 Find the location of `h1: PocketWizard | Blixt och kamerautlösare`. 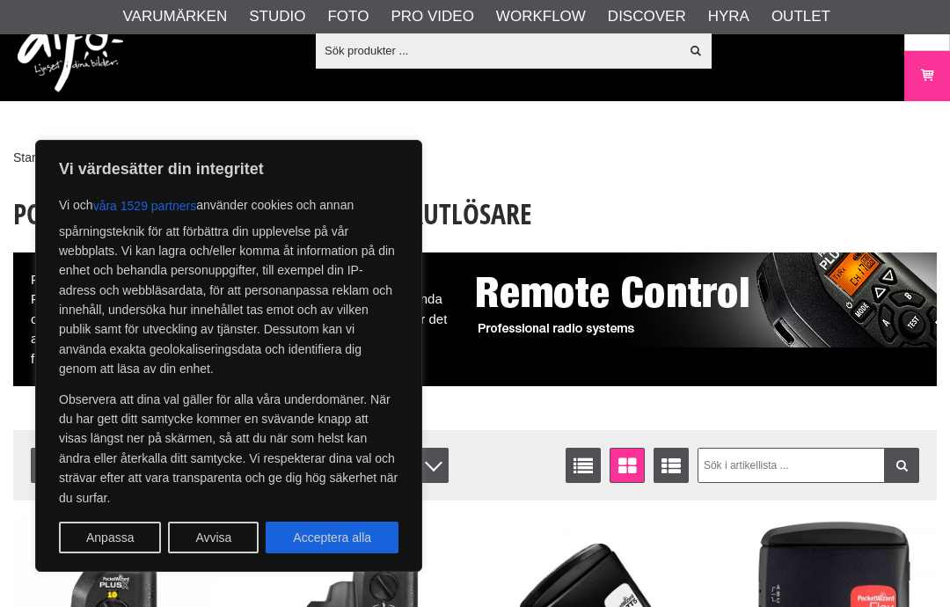

h1: PocketWizard | Blixt och kamerautlösare is located at coordinates (475, 214).